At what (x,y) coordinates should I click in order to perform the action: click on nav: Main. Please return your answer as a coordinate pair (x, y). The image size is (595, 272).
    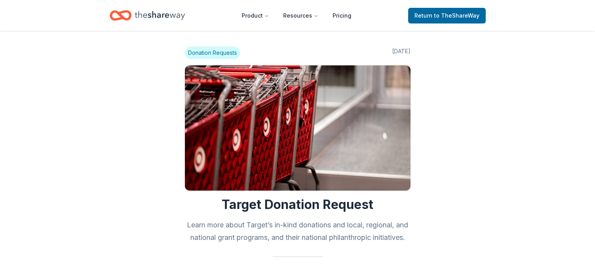
    Looking at the image, I should click on (296, 15).